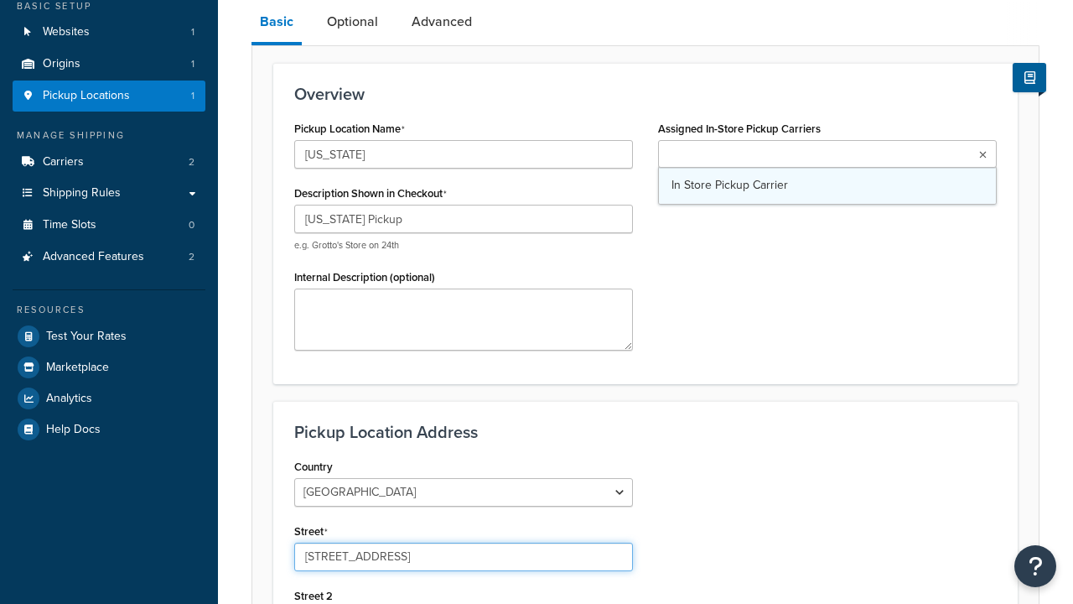 The width and height of the screenshot is (1073, 604). Describe the element at coordinates (352, 22) in the screenshot. I see `a: Optional` at that location.